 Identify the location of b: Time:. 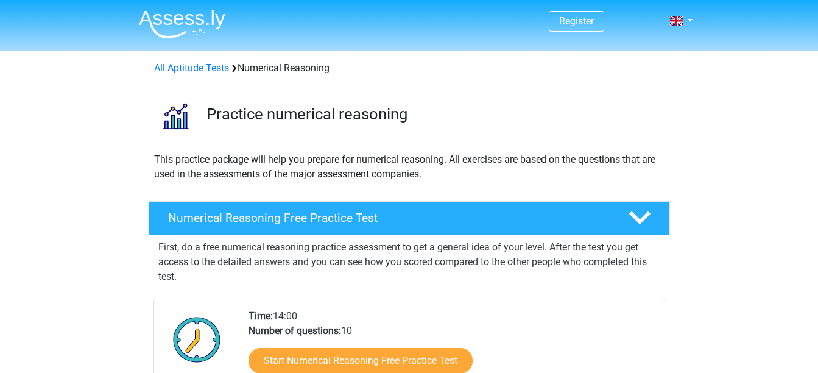
(261, 315).